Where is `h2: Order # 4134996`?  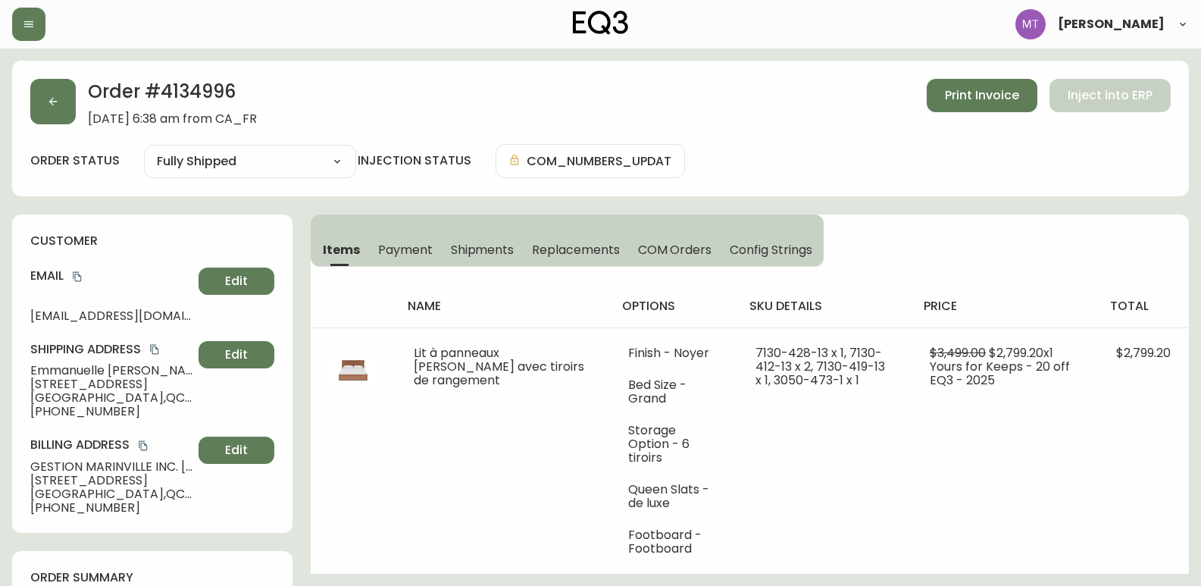
h2: Order # 4134996 is located at coordinates (172, 95).